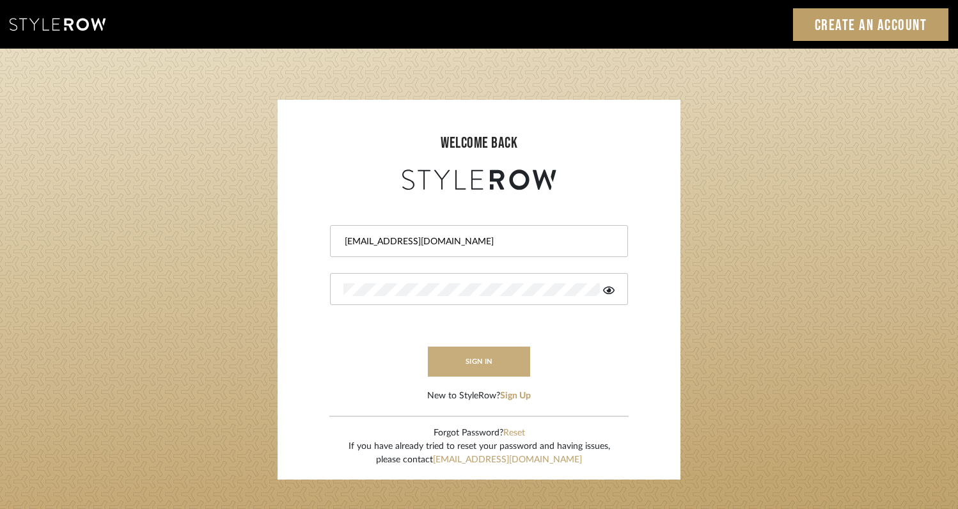 The width and height of the screenshot is (958, 509). What do you see at coordinates (479, 433) in the screenshot?
I see `div: Forgot Password?` at bounding box center [479, 433].